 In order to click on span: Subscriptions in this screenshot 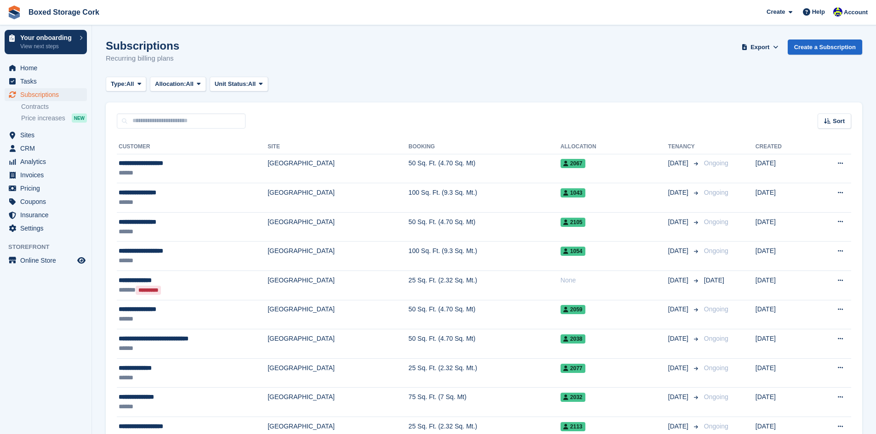, I will do `click(48, 95)`.